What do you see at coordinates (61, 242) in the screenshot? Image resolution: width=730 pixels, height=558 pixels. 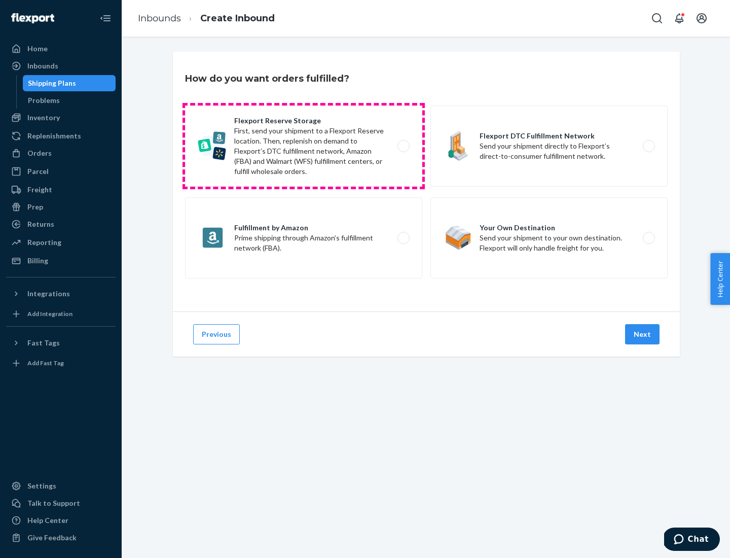 I see `a: Reporting` at bounding box center [61, 242].